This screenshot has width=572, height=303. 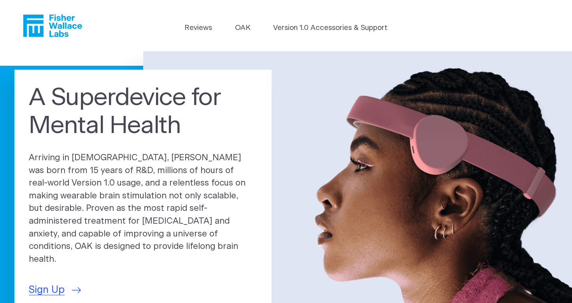 I want to click on a: Sign Up, so click(x=55, y=290).